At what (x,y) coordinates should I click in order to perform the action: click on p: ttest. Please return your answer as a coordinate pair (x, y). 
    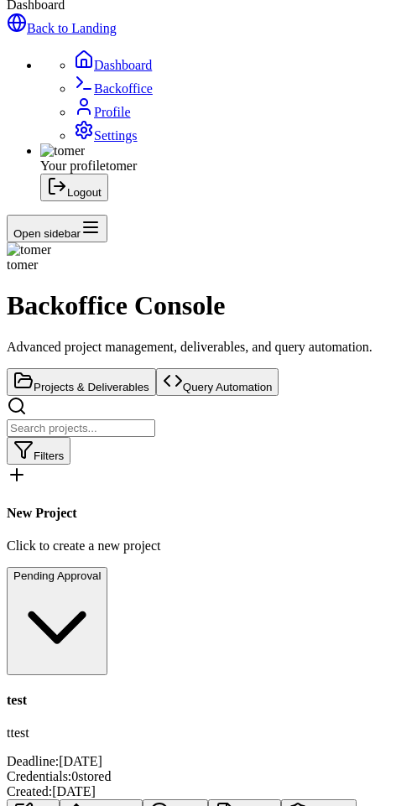
    Looking at the image, I should click on (208, 733).